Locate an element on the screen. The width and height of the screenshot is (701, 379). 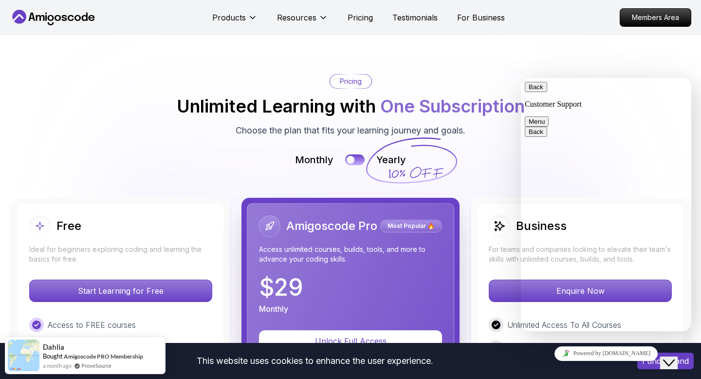
a: Members Area is located at coordinates (656, 18).